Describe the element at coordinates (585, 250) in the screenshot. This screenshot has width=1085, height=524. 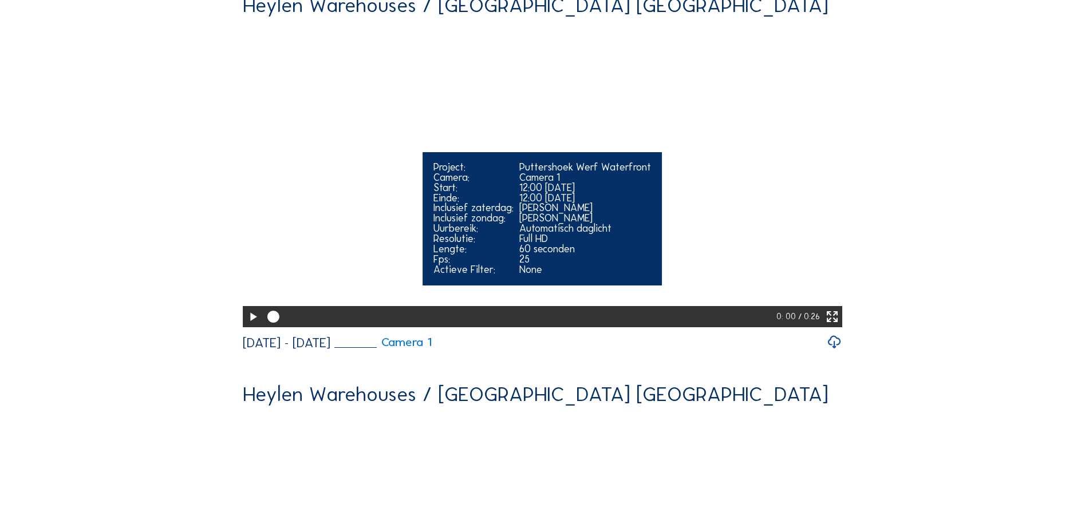
I see `div: 60 seconden` at that location.